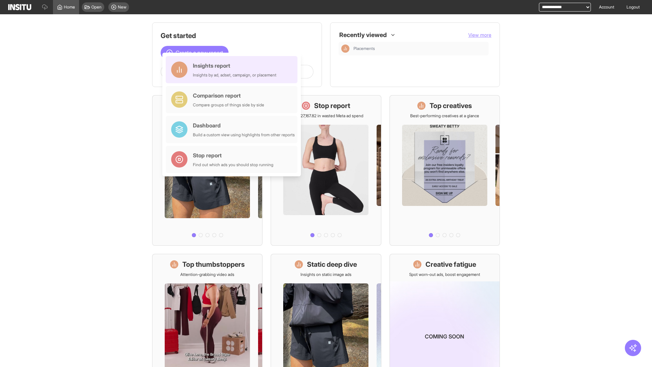 The height and width of the screenshot is (367, 652). Describe the element at coordinates (235, 66) in the screenshot. I see `div: Insights report` at that location.